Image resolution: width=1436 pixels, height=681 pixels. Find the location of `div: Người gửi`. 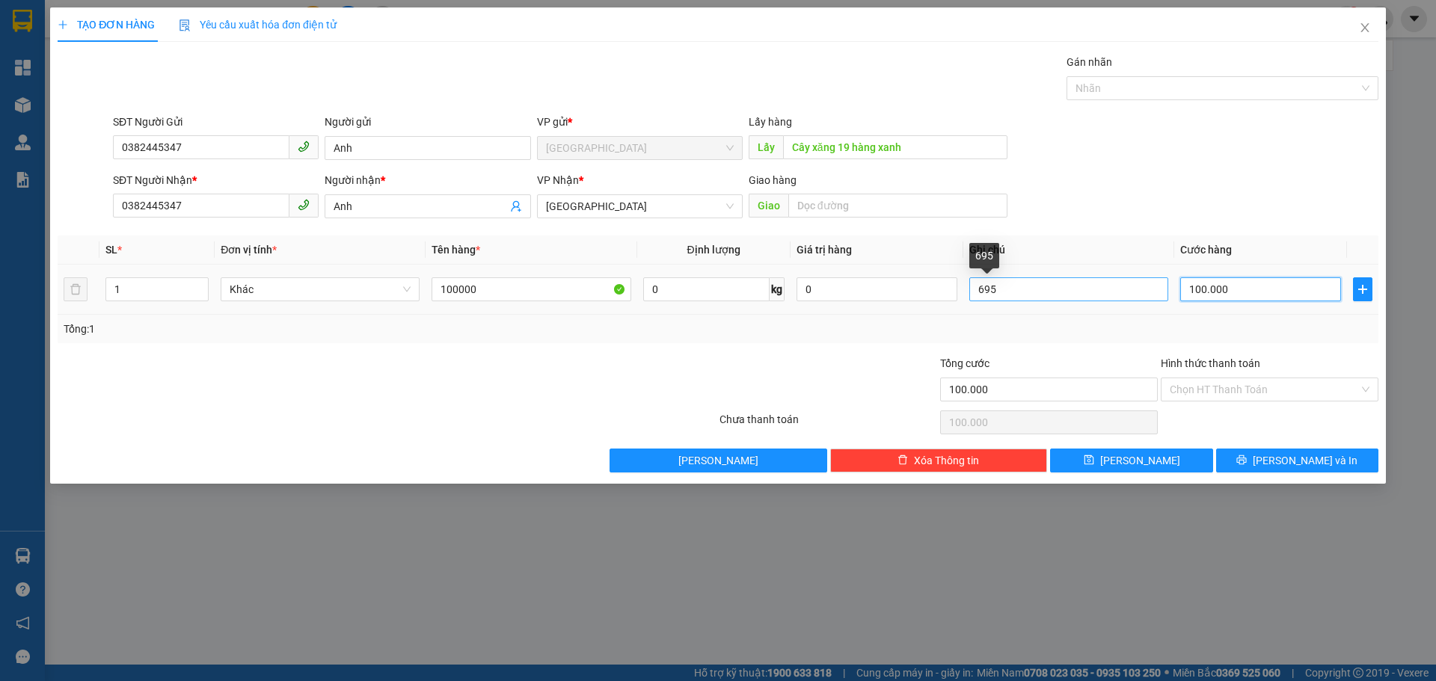

div: Người gửi is located at coordinates (427, 122).